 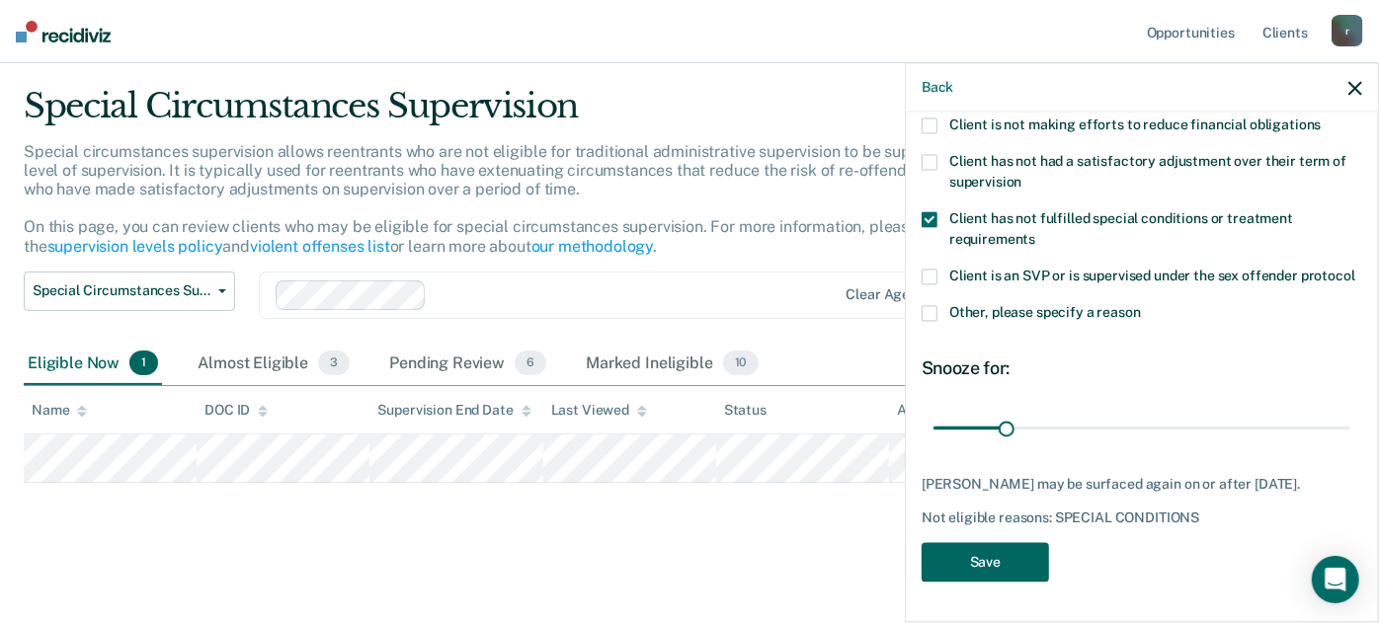 I want to click on div: Eligible Now, so click(x=93, y=365).